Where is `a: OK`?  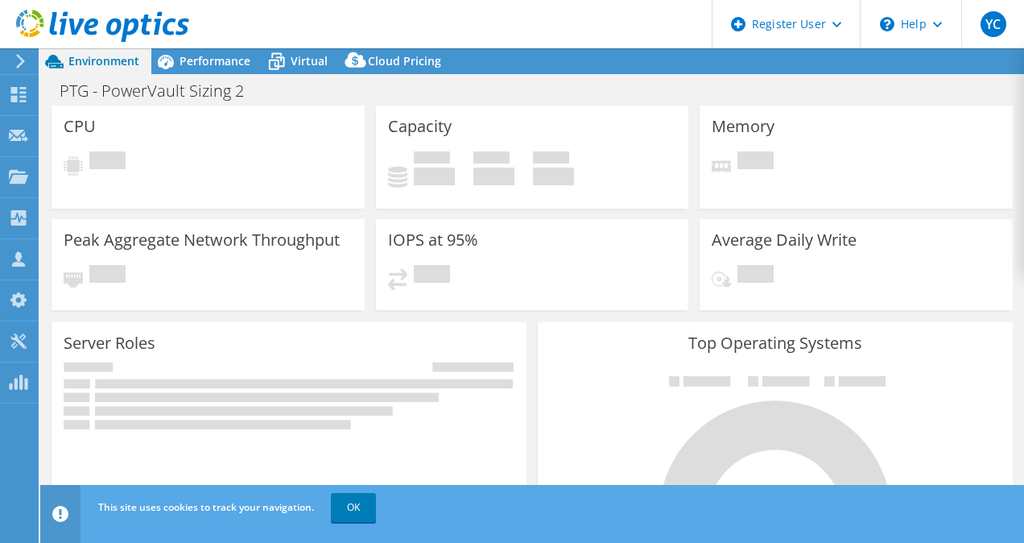 a: OK is located at coordinates (353, 507).